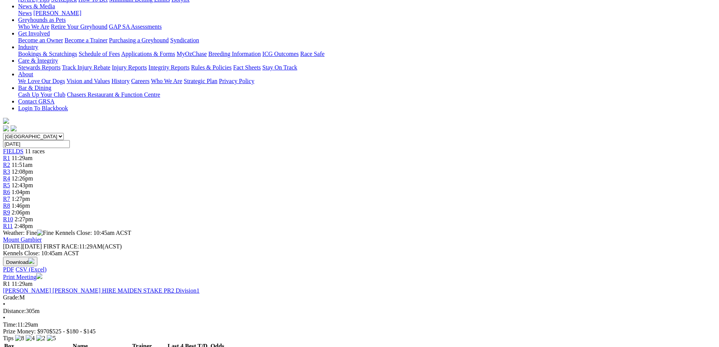  I want to click on a: R11, so click(8, 226).